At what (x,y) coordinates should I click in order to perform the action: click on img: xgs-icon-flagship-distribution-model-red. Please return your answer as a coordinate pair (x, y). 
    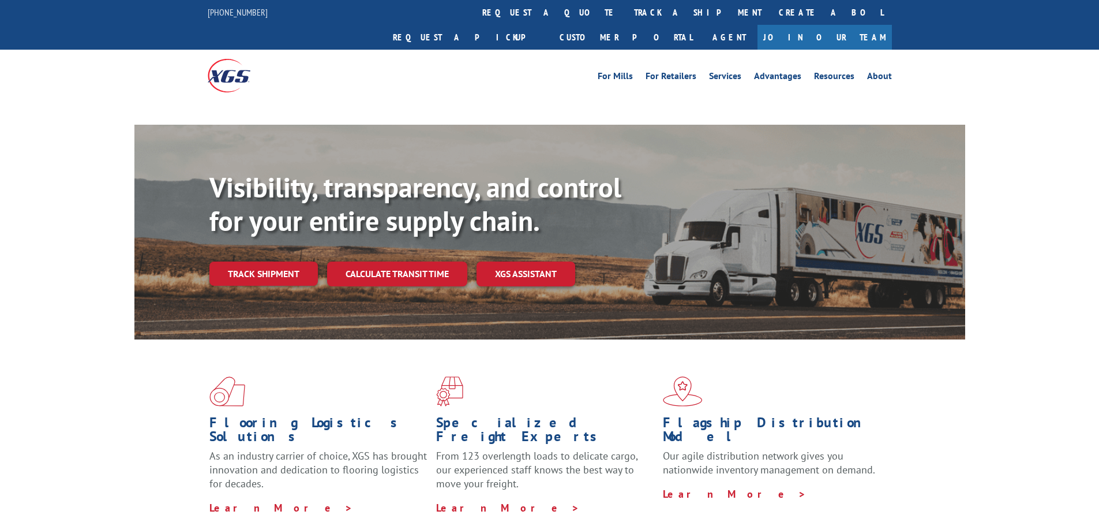
    Looking at the image, I should click on (683, 391).